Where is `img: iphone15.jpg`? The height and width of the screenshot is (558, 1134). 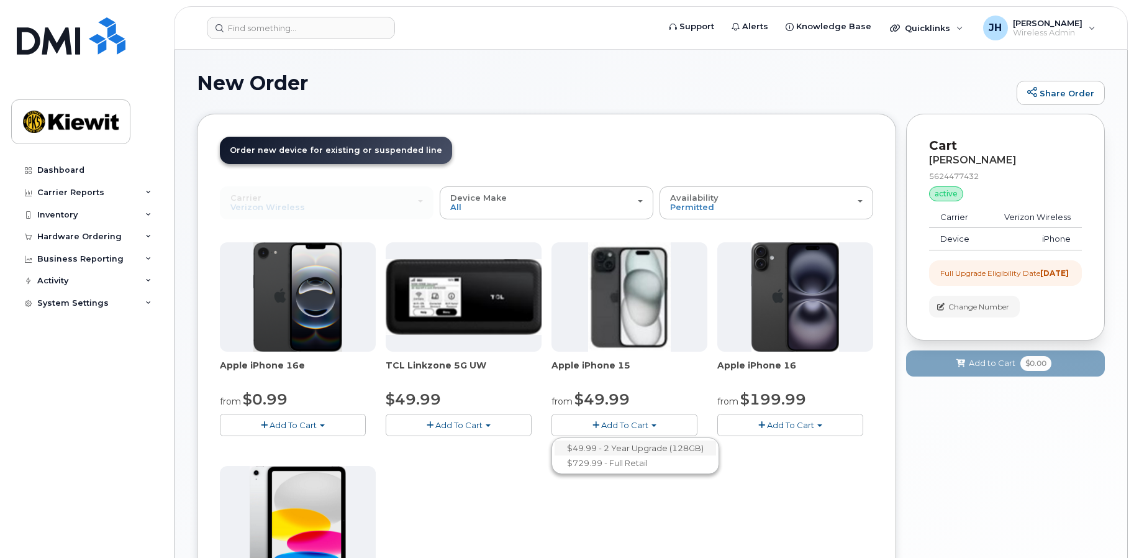
img: iphone15.jpg is located at coordinates (629, 297).